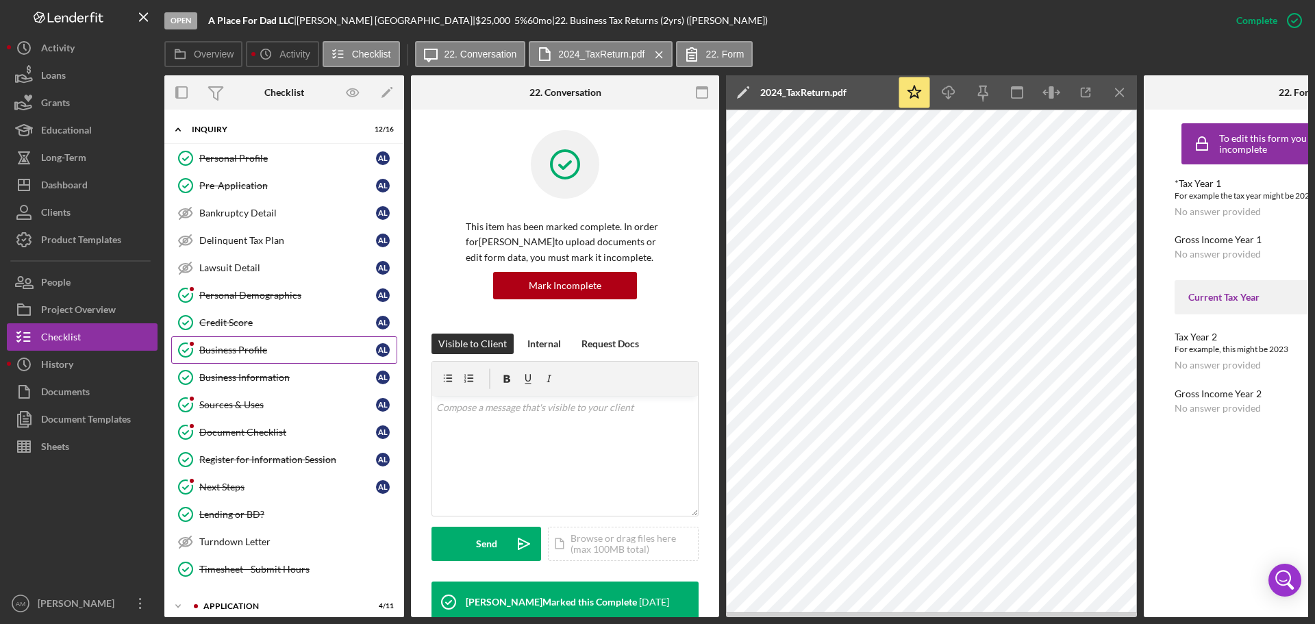 This screenshot has width=1315, height=624. Describe the element at coordinates (82, 392) in the screenshot. I see `a: Documents` at that location.